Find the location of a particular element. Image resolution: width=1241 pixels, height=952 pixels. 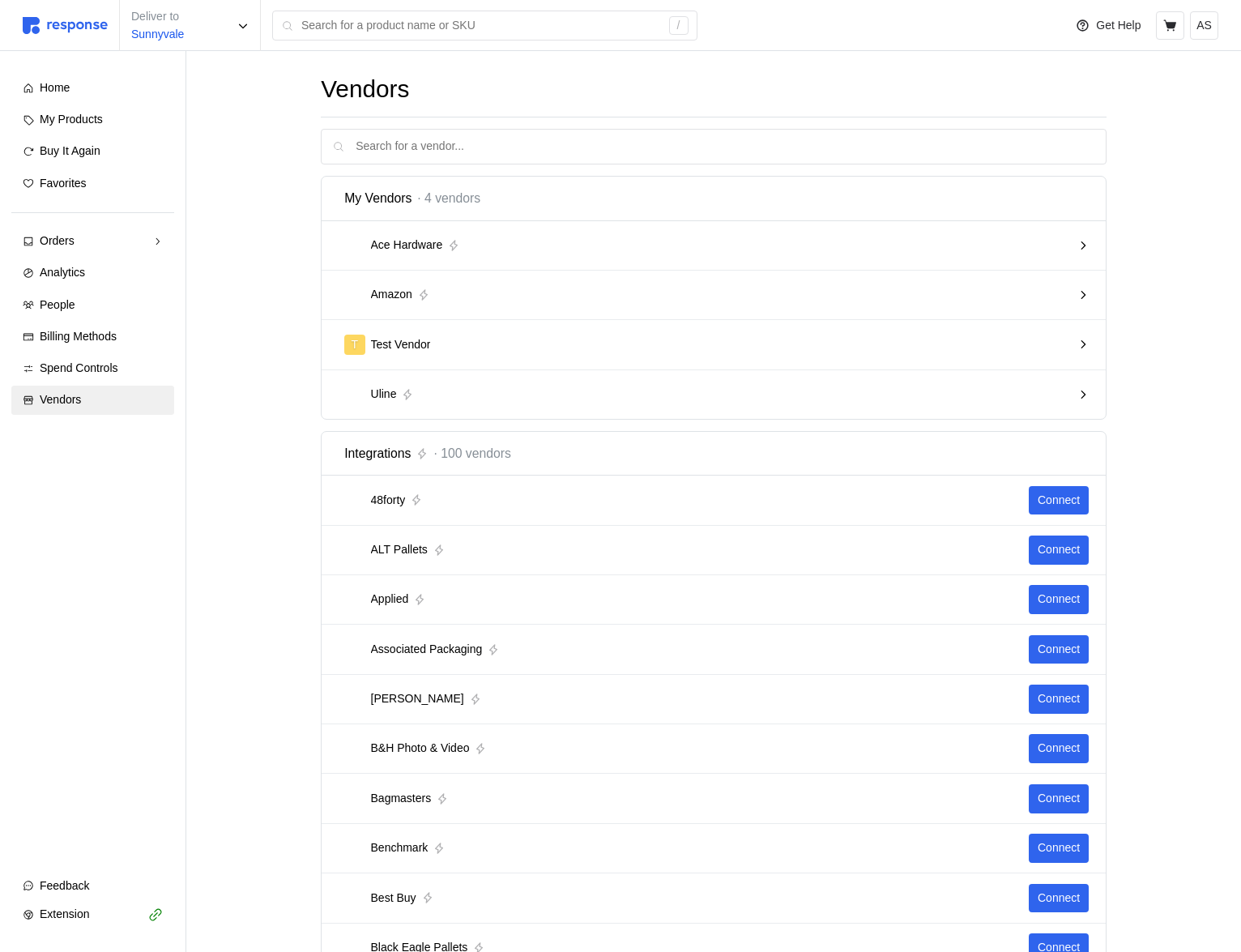

a: Analytics is located at coordinates (92, 273).